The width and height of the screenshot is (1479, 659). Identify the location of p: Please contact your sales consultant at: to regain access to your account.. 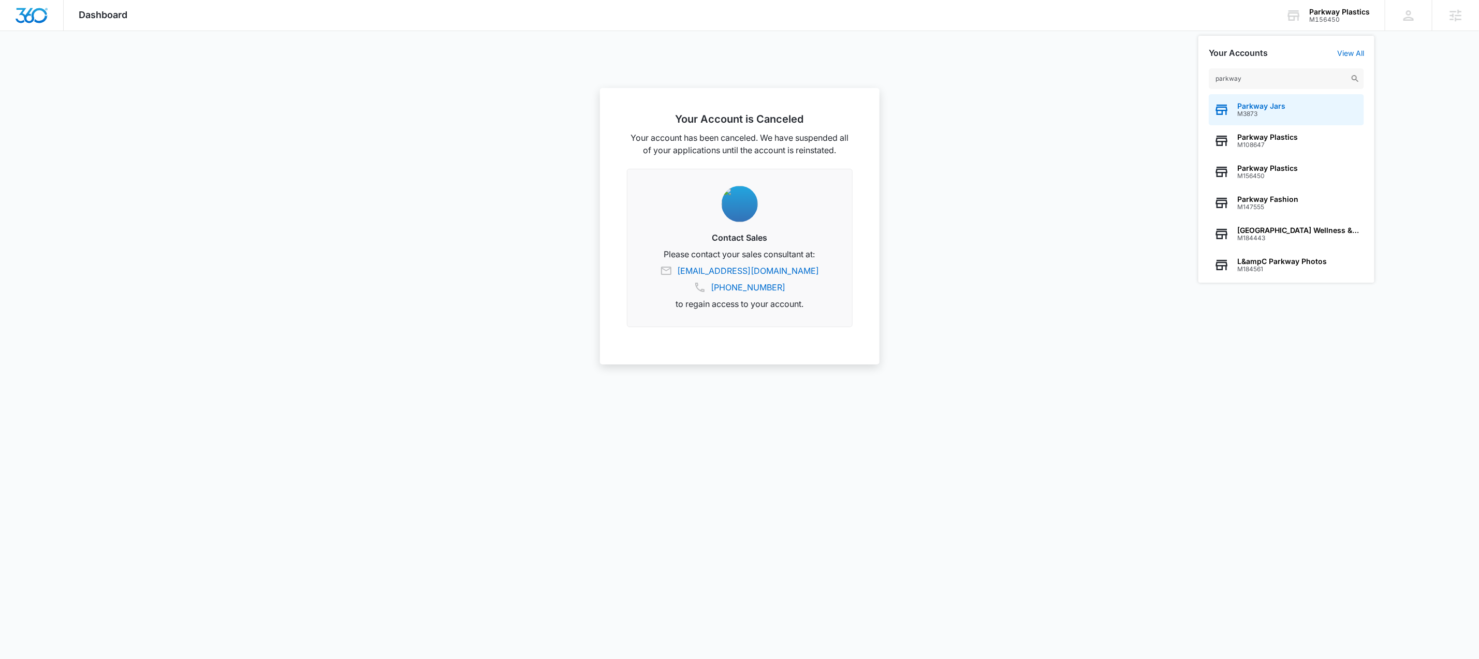
(740, 279).